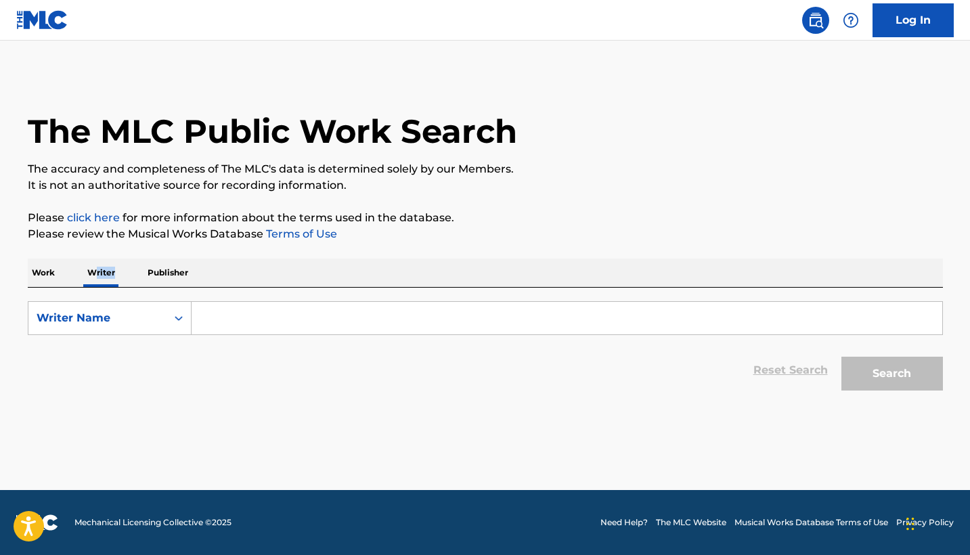  What do you see at coordinates (486, 349) in the screenshot?
I see `form: Search Form` at bounding box center [486, 349].